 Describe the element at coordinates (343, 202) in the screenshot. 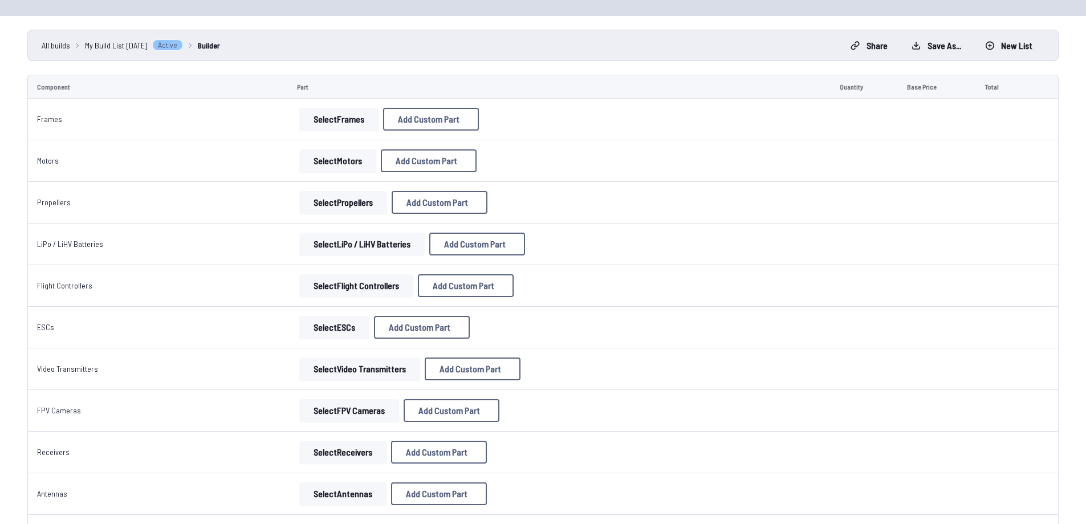

I see `button: SelectPropellers` at that location.